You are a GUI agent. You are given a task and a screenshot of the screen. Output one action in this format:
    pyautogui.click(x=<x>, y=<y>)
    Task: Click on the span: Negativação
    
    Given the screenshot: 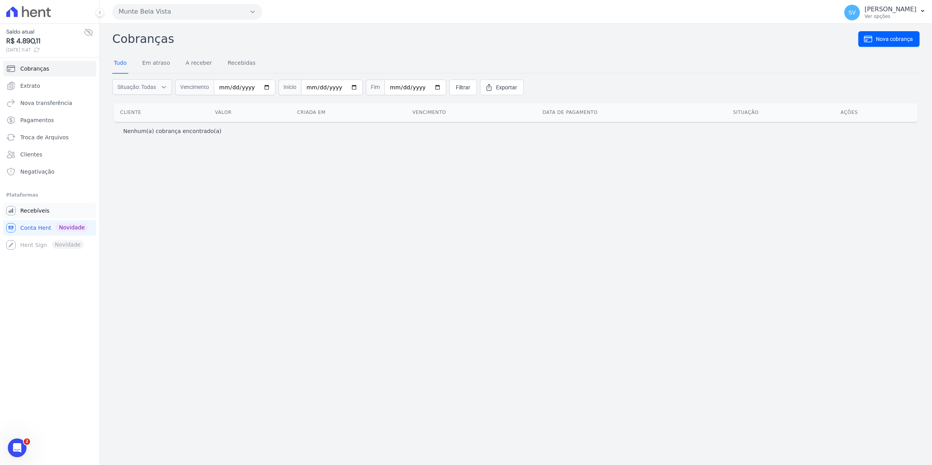 What is the action you would take?
    pyautogui.click(x=37, y=172)
    